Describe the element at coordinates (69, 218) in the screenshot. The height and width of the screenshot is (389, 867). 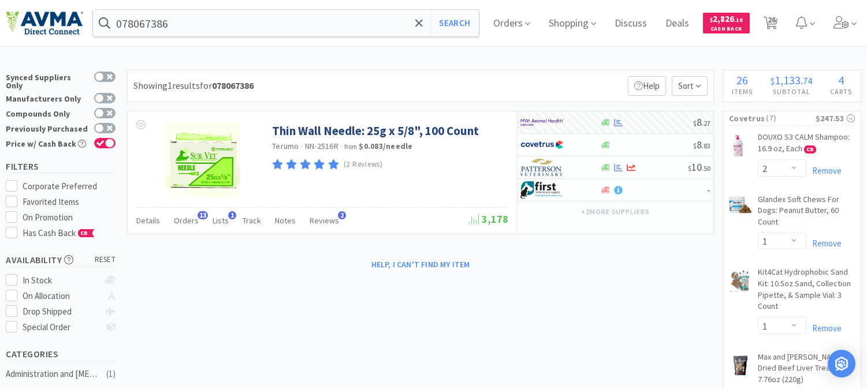
I see `div: On Promotion` at that location.